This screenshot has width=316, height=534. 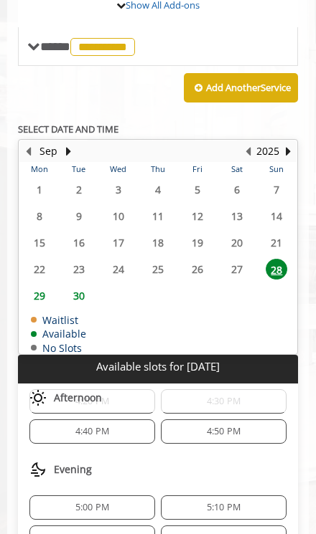 What do you see at coordinates (276, 169) in the screenshot?
I see `th: Sun` at bounding box center [276, 169].